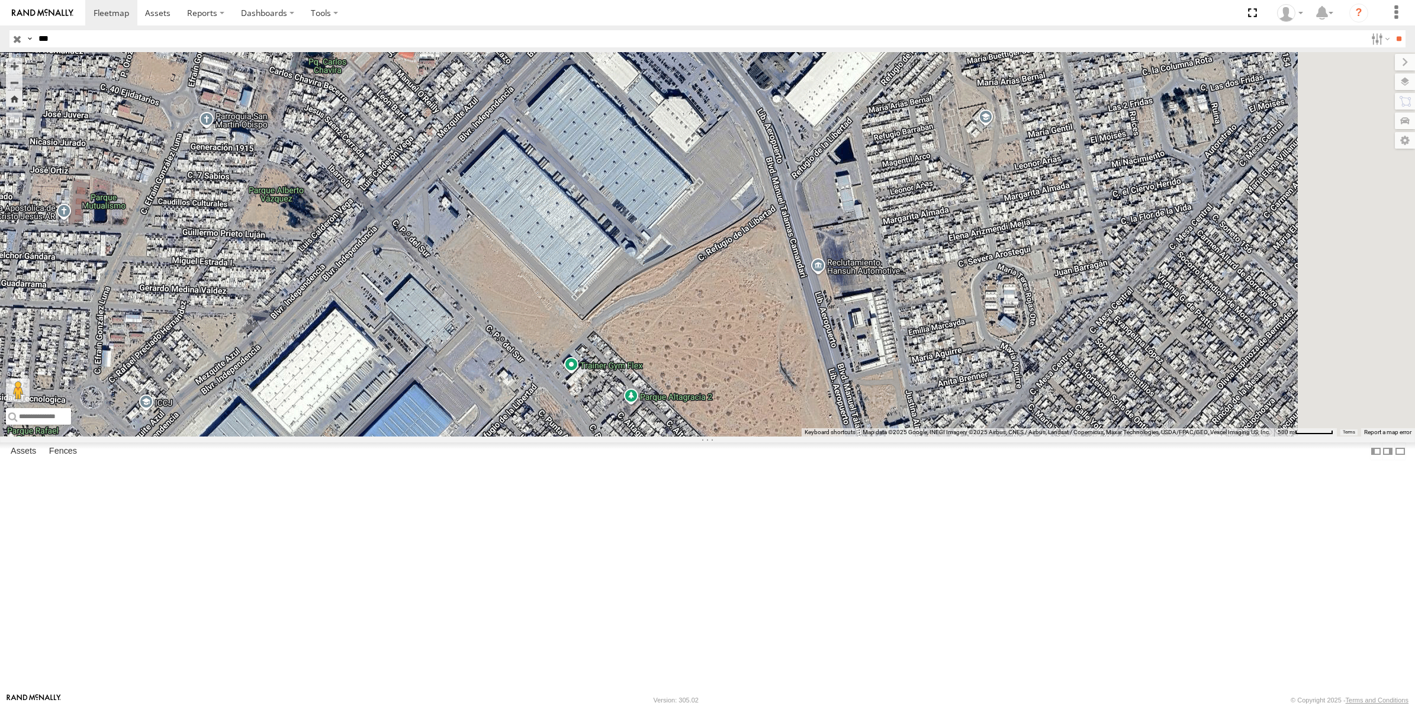 The height and width of the screenshot is (706, 1415). I want to click on label: Dock Summary Table to the Left, so click(1376, 450).